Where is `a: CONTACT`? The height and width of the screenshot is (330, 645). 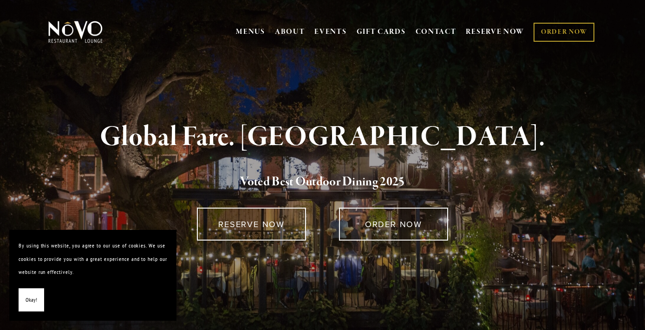 a: CONTACT is located at coordinates (436, 32).